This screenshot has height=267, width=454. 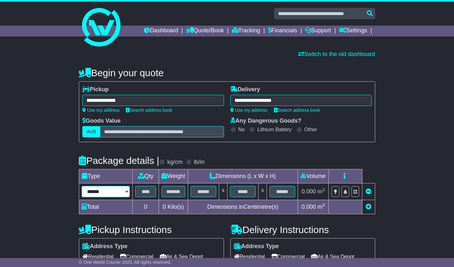 What do you see at coordinates (106, 177) in the screenshot?
I see `td: Type` at bounding box center [106, 177].